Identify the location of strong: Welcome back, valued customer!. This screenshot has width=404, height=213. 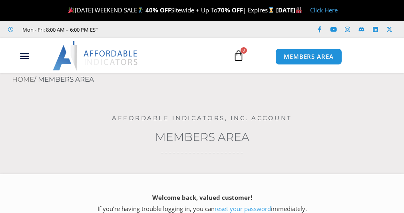
(202, 197).